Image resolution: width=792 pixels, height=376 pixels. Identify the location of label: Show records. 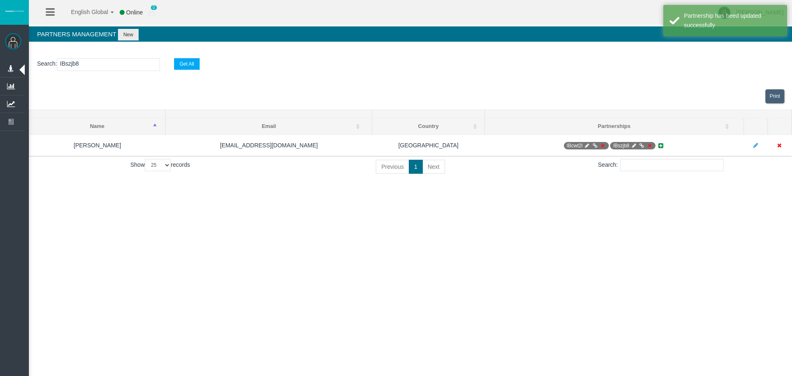
(160, 165).